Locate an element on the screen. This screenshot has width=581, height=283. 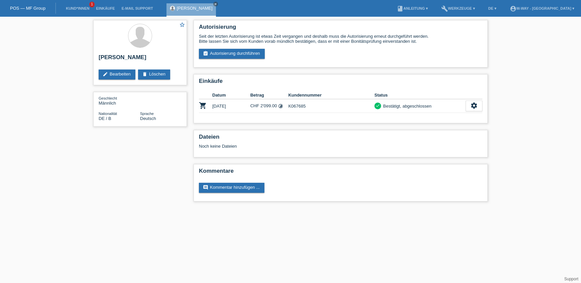
a: POS — MF Group is located at coordinates (28, 8).